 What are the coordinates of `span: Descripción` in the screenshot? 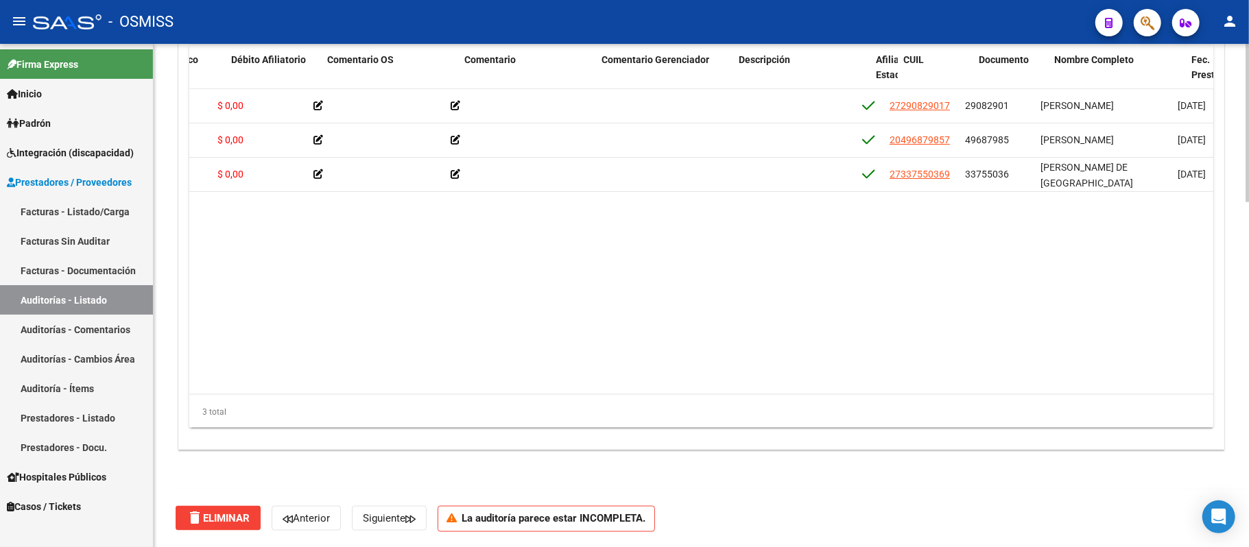 It's located at (764, 60).